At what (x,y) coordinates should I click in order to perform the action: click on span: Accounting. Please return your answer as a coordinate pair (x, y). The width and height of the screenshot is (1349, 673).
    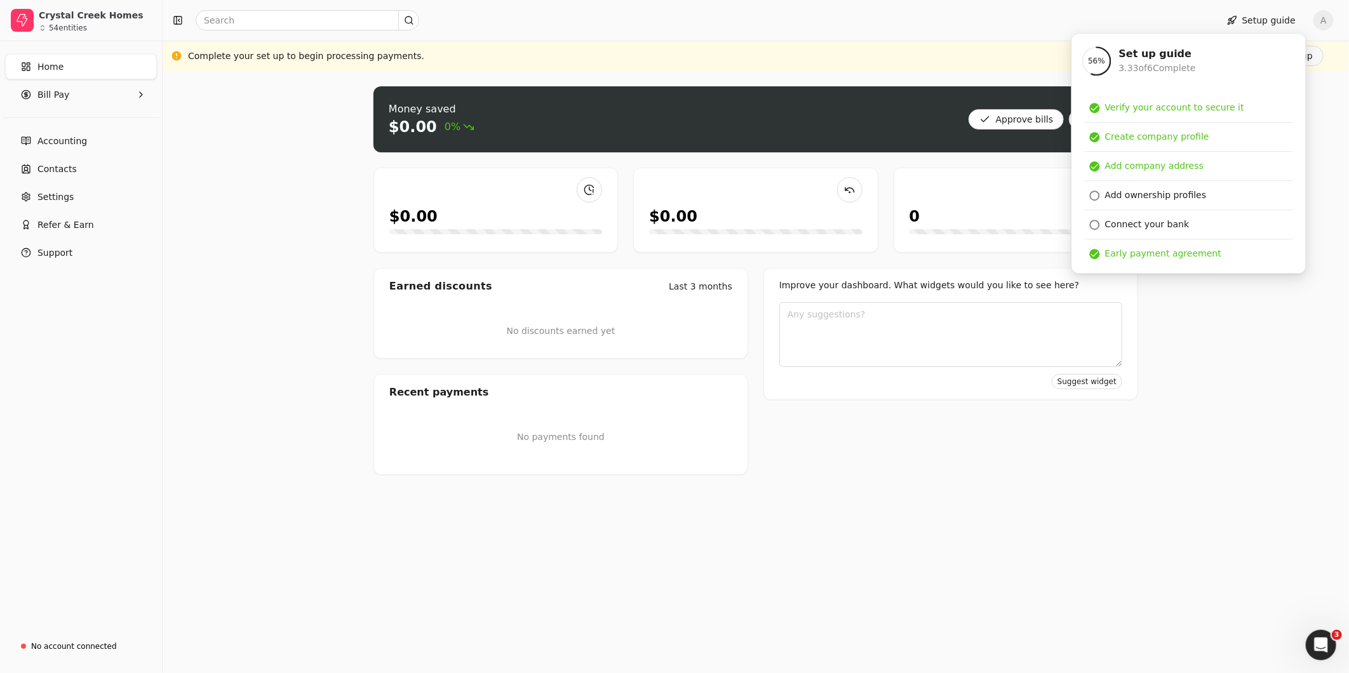
    Looking at the image, I should click on (62, 141).